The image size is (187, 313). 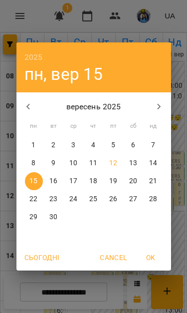 I want to click on button: 4, so click(x=94, y=145).